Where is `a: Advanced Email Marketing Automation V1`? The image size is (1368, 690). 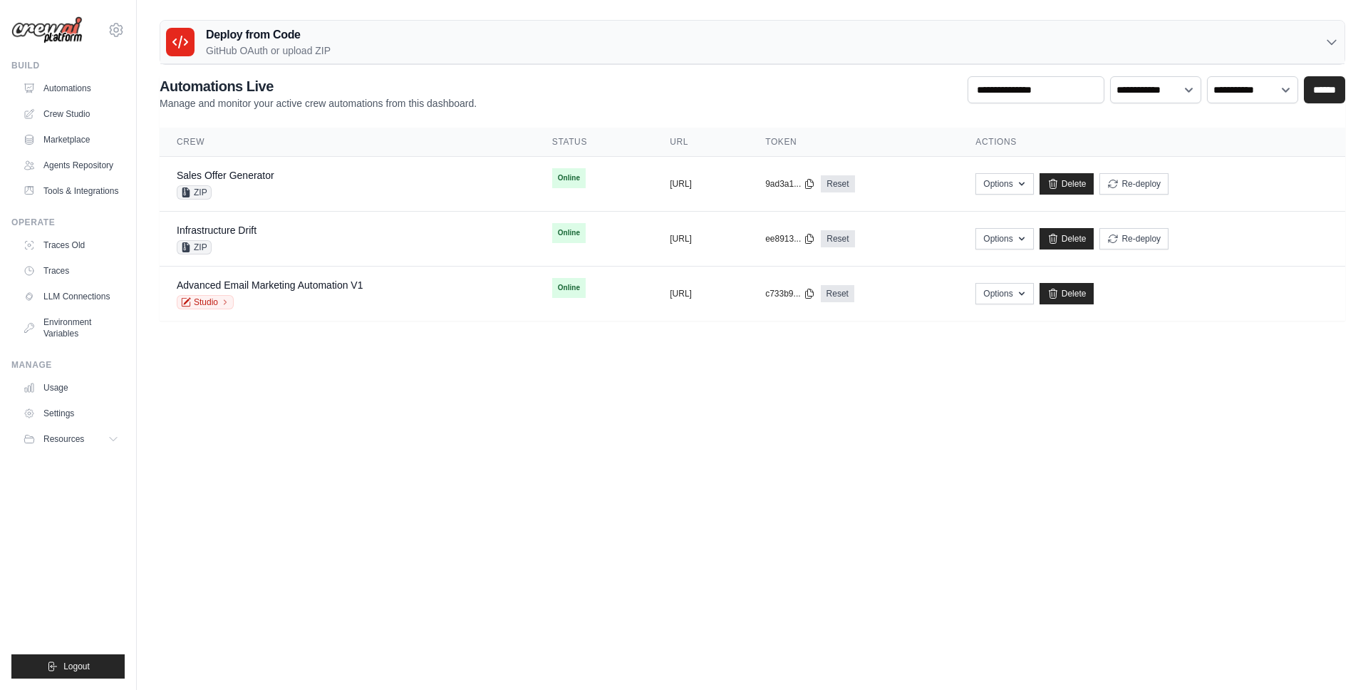 a: Advanced Email Marketing Automation V1 is located at coordinates (269, 285).